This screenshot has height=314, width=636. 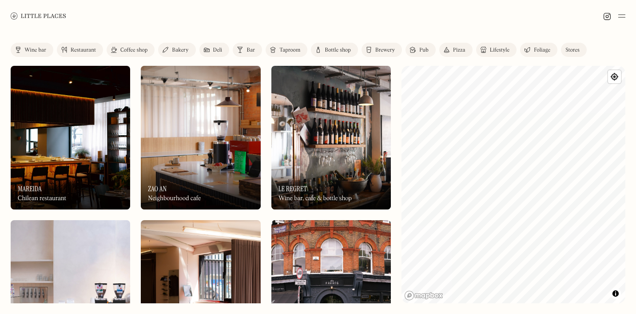 What do you see at coordinates (157, 188) in the screenshot?
I see `h3: Zao An` at bounding box center [157, 188].